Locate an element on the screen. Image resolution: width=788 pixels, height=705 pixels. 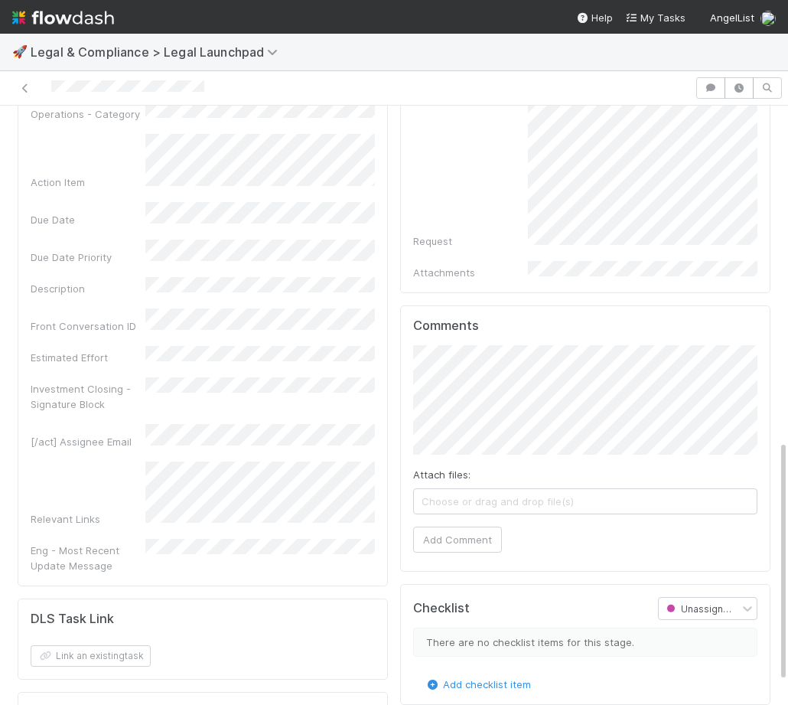
div: [/act] Assignee Email is located at coordinates (88, 442).